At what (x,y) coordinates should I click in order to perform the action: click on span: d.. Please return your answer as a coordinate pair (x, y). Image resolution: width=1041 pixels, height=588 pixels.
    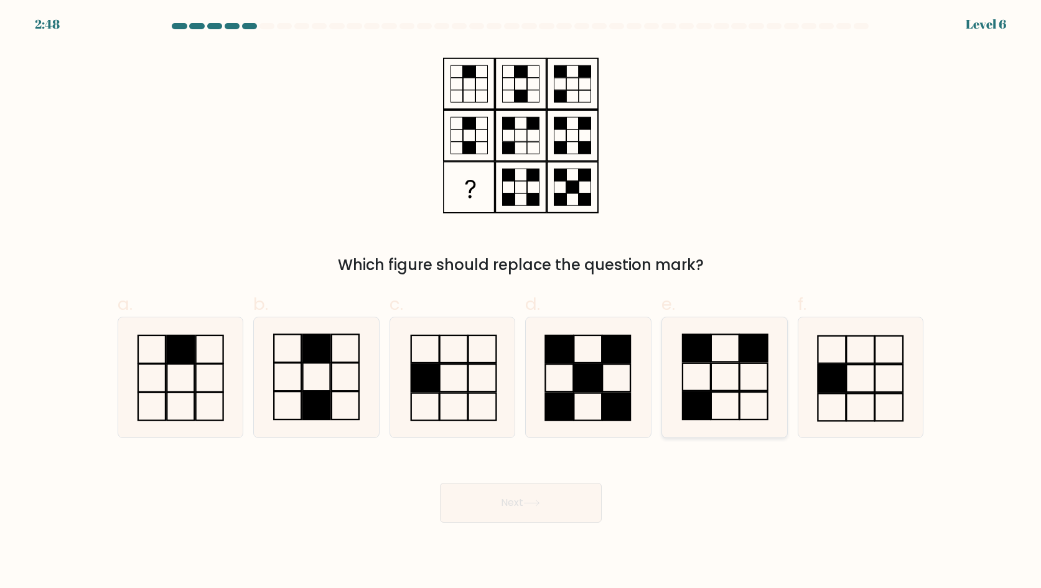
    Looking at the image, I should click on (533, 304).